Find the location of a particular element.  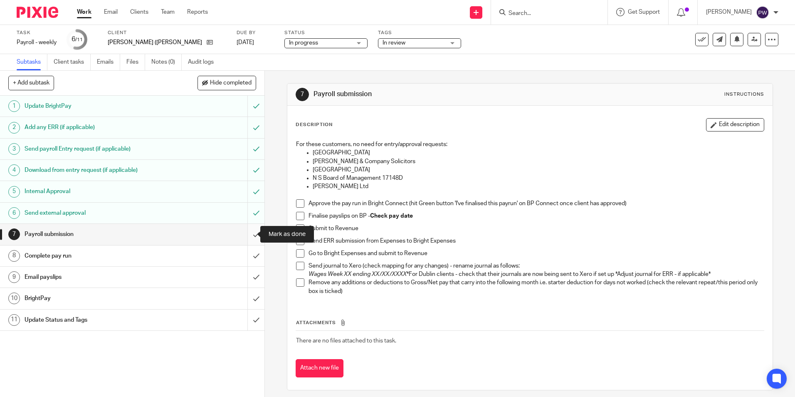

label: Tags is located at coordinates (419, 33).